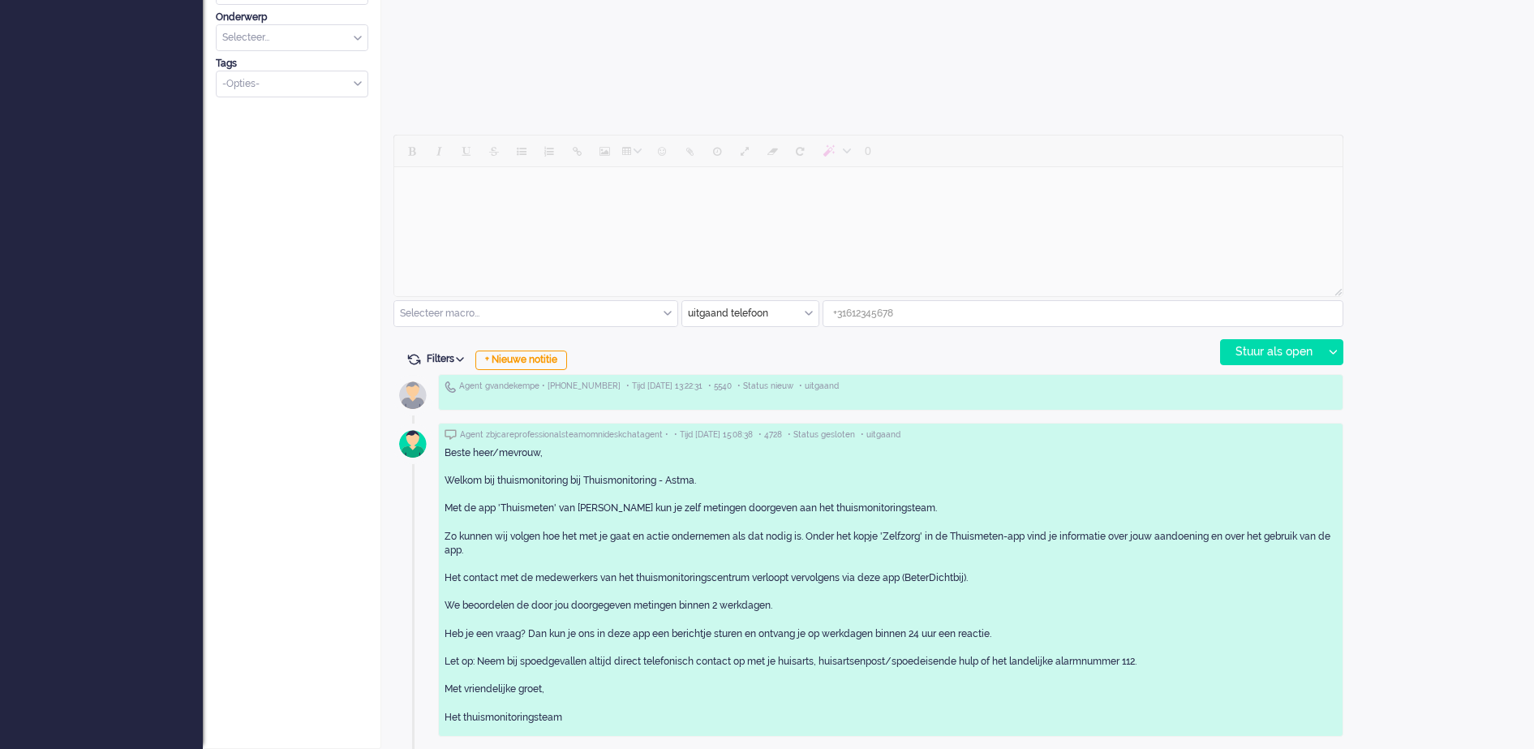  I want to click on img: ic_telephone_grey.svg, so click(450, 386).